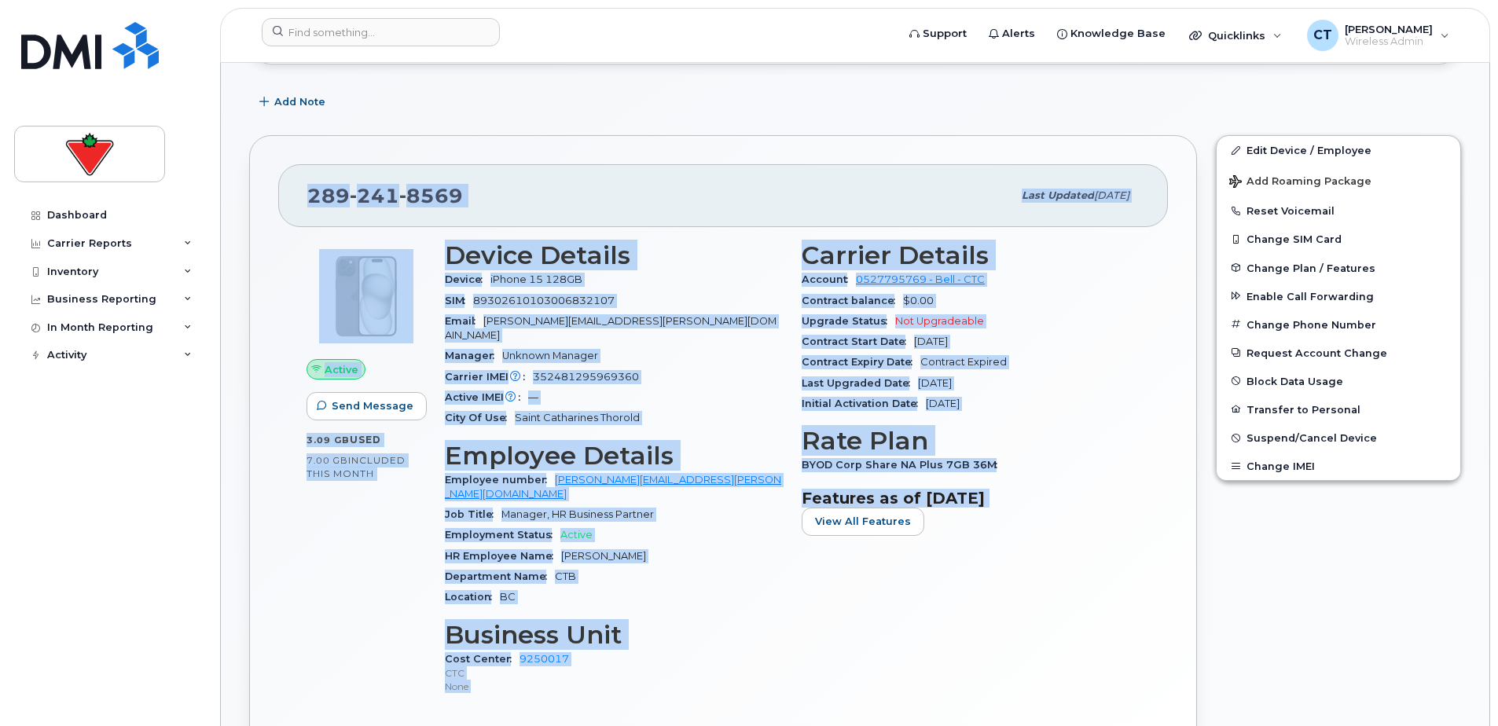 This screenshot has height=726, width=1498. Describe the element at coordinates (1338, 180) in the screenshot. I see `button: Add Roaming Package` at that location.